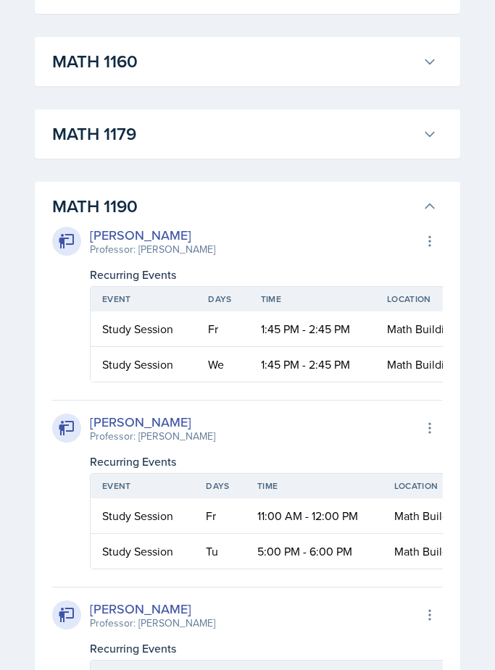 The height and width of the screenshot is (670, 495). What do you see at coordinates (234, 207) in the screenshot?
I see `h3: MATH 1190` at bounding box center [234, 207].